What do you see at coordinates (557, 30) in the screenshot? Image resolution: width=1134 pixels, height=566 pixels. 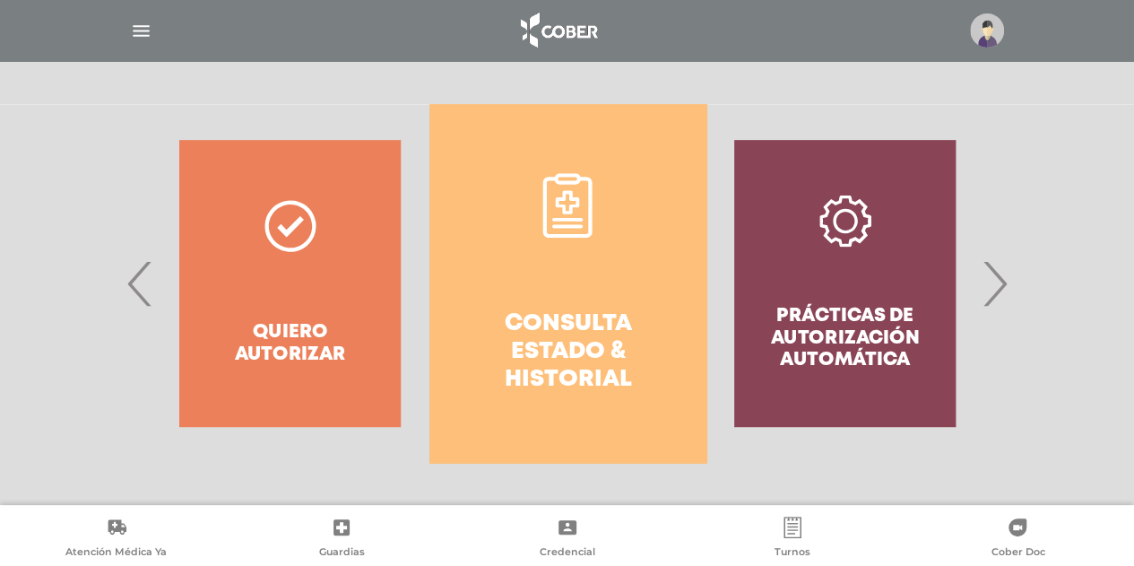 I see `img: logo_cober_home-white.png` at bounding box center [557, 30].